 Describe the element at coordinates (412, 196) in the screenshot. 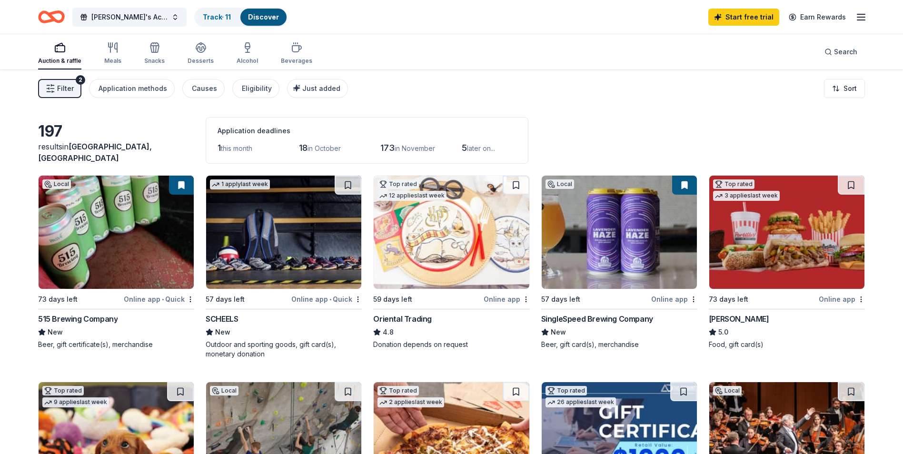

I see `div: 12 applies last week` at that location.